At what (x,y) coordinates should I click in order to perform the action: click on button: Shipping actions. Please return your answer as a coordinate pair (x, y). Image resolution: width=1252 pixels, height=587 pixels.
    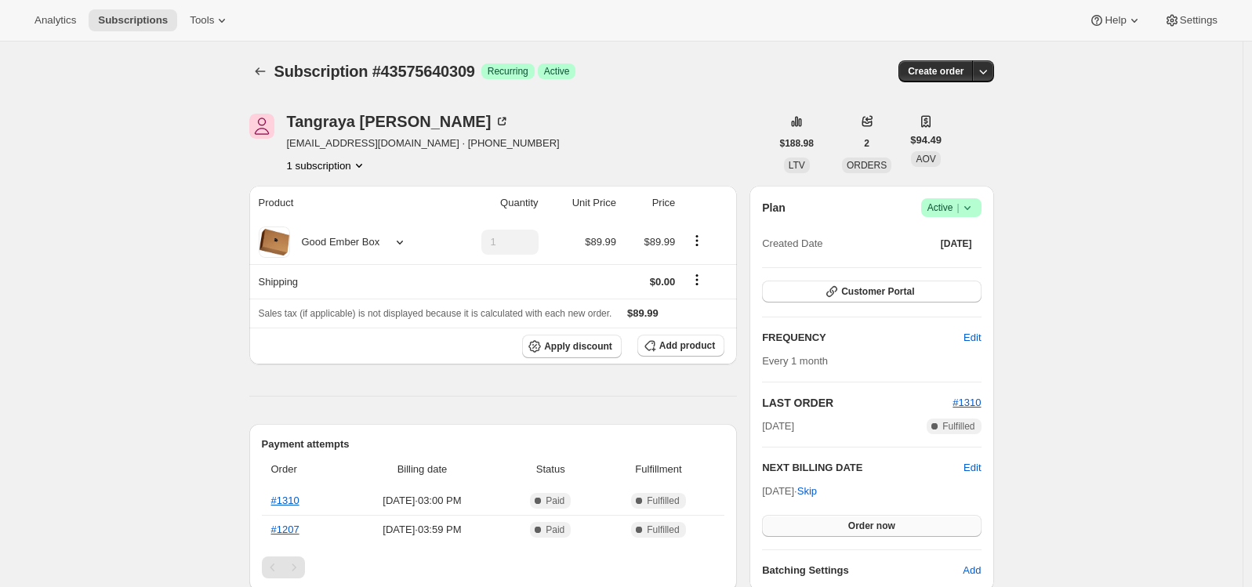
    Looking at the image, I should click on (697, 280).